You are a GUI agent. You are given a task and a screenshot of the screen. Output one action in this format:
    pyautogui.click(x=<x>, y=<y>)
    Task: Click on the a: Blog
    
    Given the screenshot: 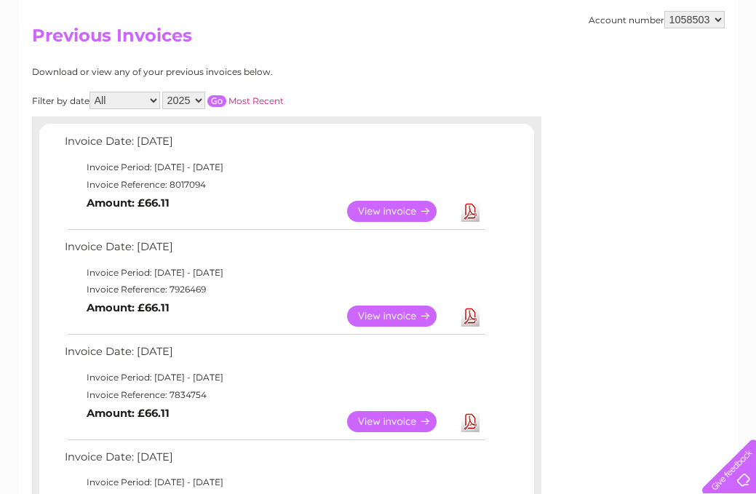 What is the action you would take?
    pyautogui.click(x=639, y=67)
    